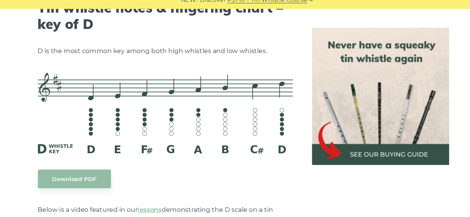 This screenshot has width=470, height=217. I want to click on img: D Whistle Fingering Chart And Notes, so click(162, 113).